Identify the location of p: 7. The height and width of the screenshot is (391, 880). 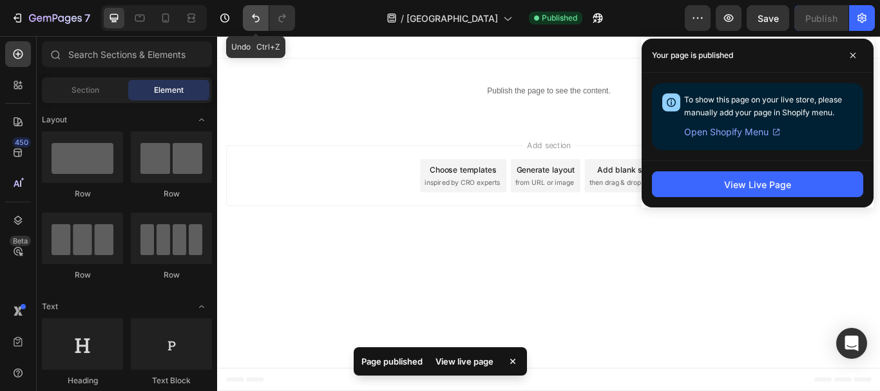
(87, 18).